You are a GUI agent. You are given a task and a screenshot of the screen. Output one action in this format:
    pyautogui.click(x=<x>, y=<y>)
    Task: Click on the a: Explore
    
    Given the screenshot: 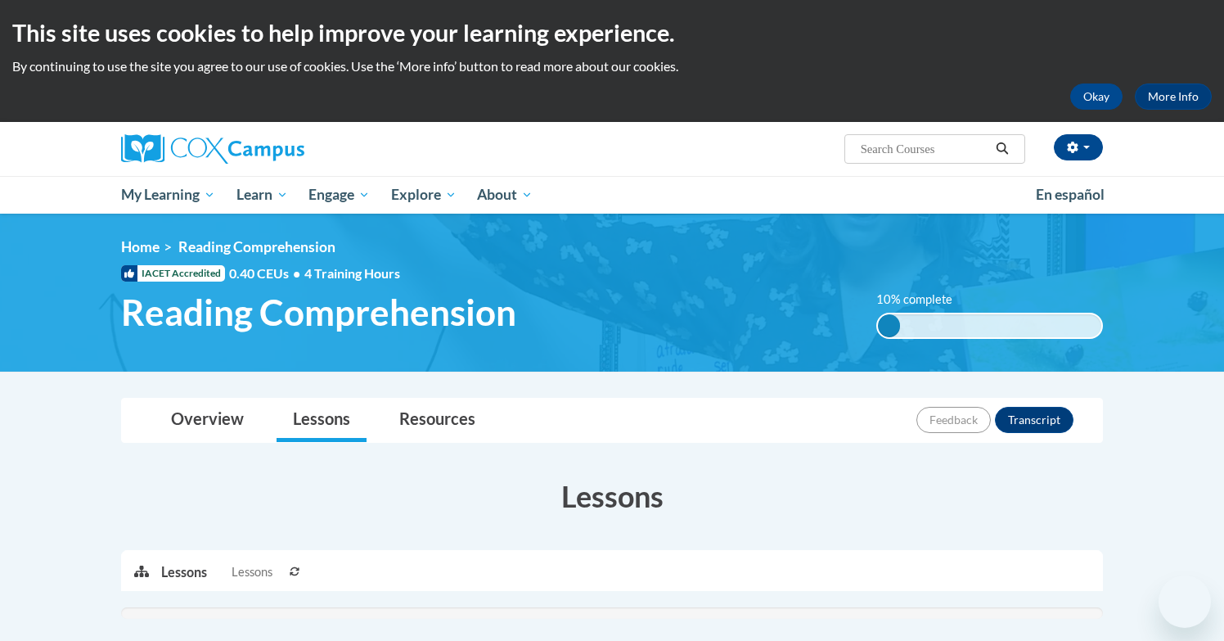 What is the action you would take?
    pyautogui.click(x=424, y=195)
    